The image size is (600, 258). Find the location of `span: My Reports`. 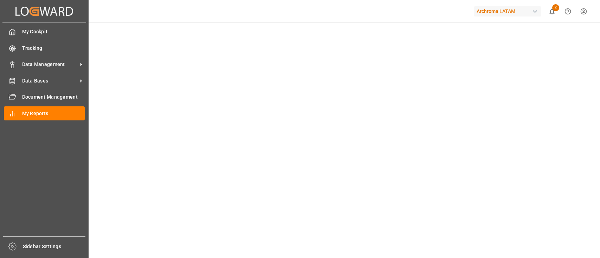

span: My Reports is located at coordinates (53, 114).